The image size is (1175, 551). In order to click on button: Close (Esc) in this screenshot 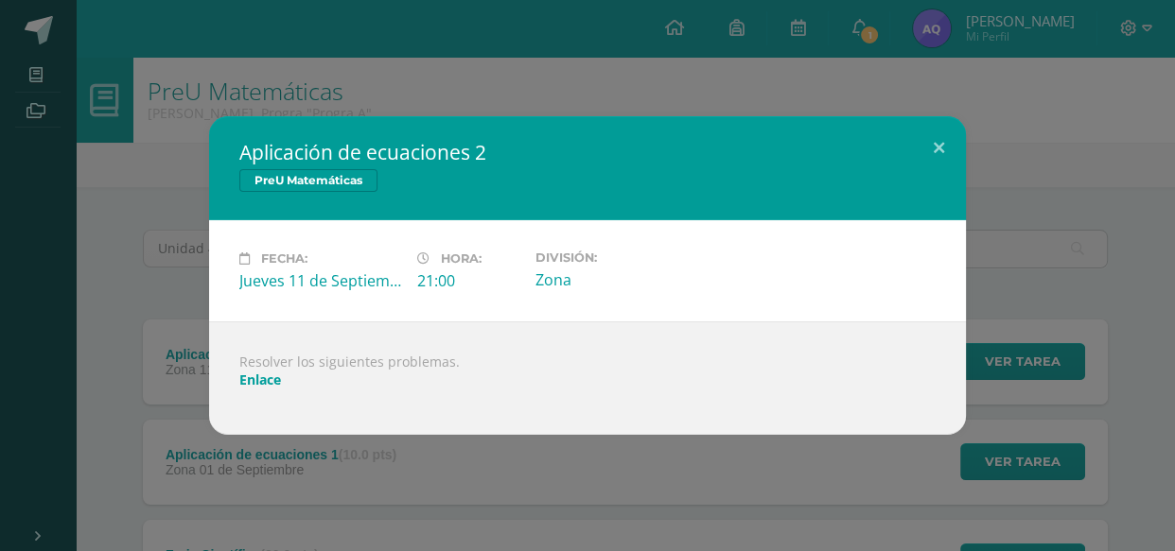, I will do `click(938, 149)`.